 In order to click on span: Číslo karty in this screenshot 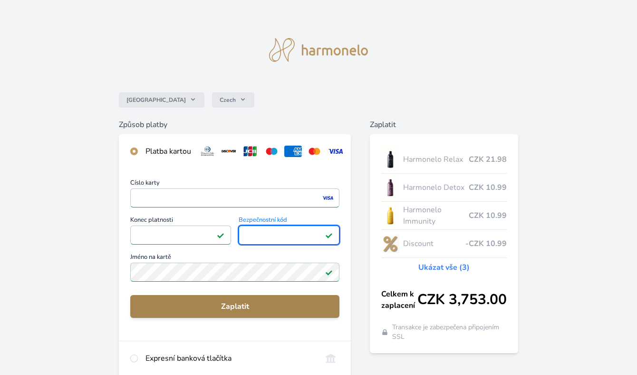, I will do `click(235, 184)`.